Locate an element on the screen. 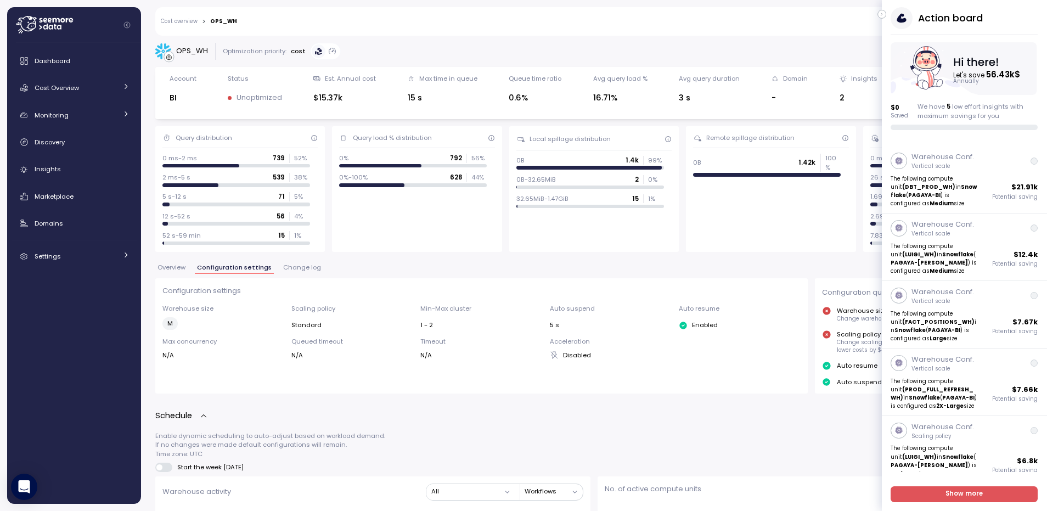  a: Insights is located at coordinates (74, 169).